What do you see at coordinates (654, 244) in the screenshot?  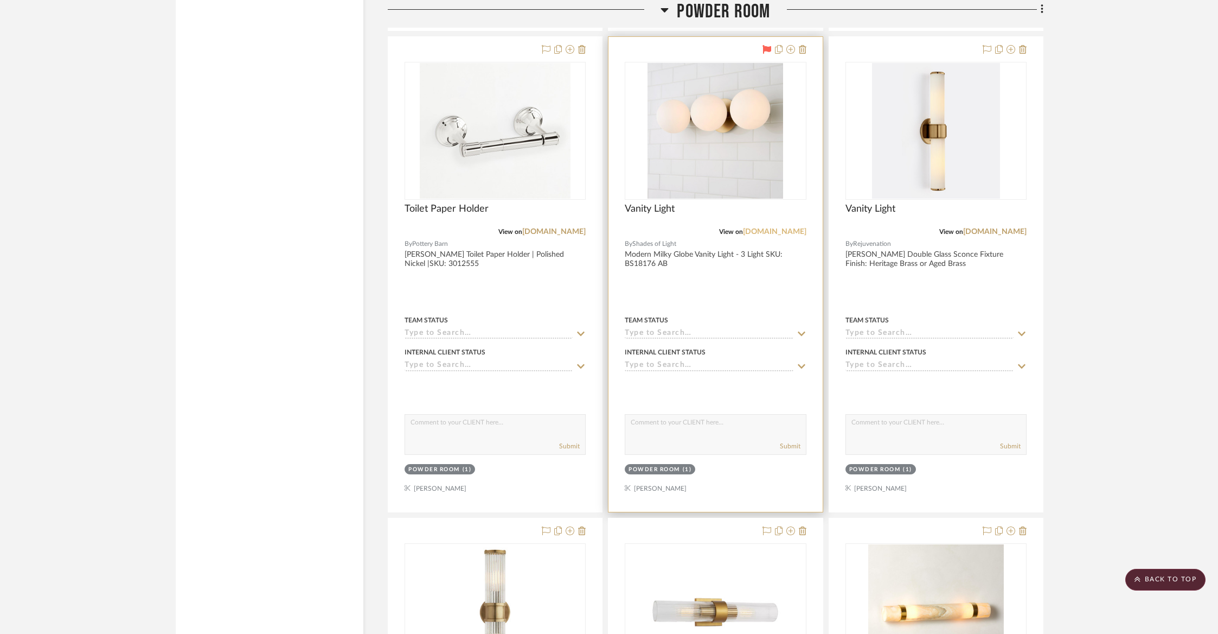 I see `span: Shades of Light` at bounding box center [654, 244].